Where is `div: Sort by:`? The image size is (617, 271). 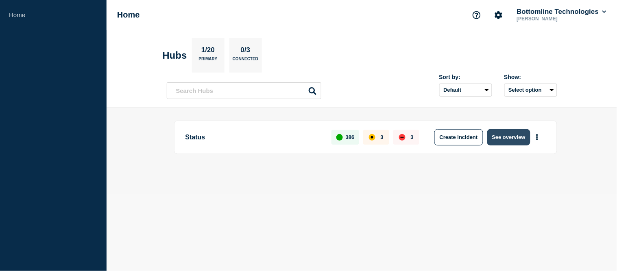 div: Sort by: is located at coordinates (466, 77).